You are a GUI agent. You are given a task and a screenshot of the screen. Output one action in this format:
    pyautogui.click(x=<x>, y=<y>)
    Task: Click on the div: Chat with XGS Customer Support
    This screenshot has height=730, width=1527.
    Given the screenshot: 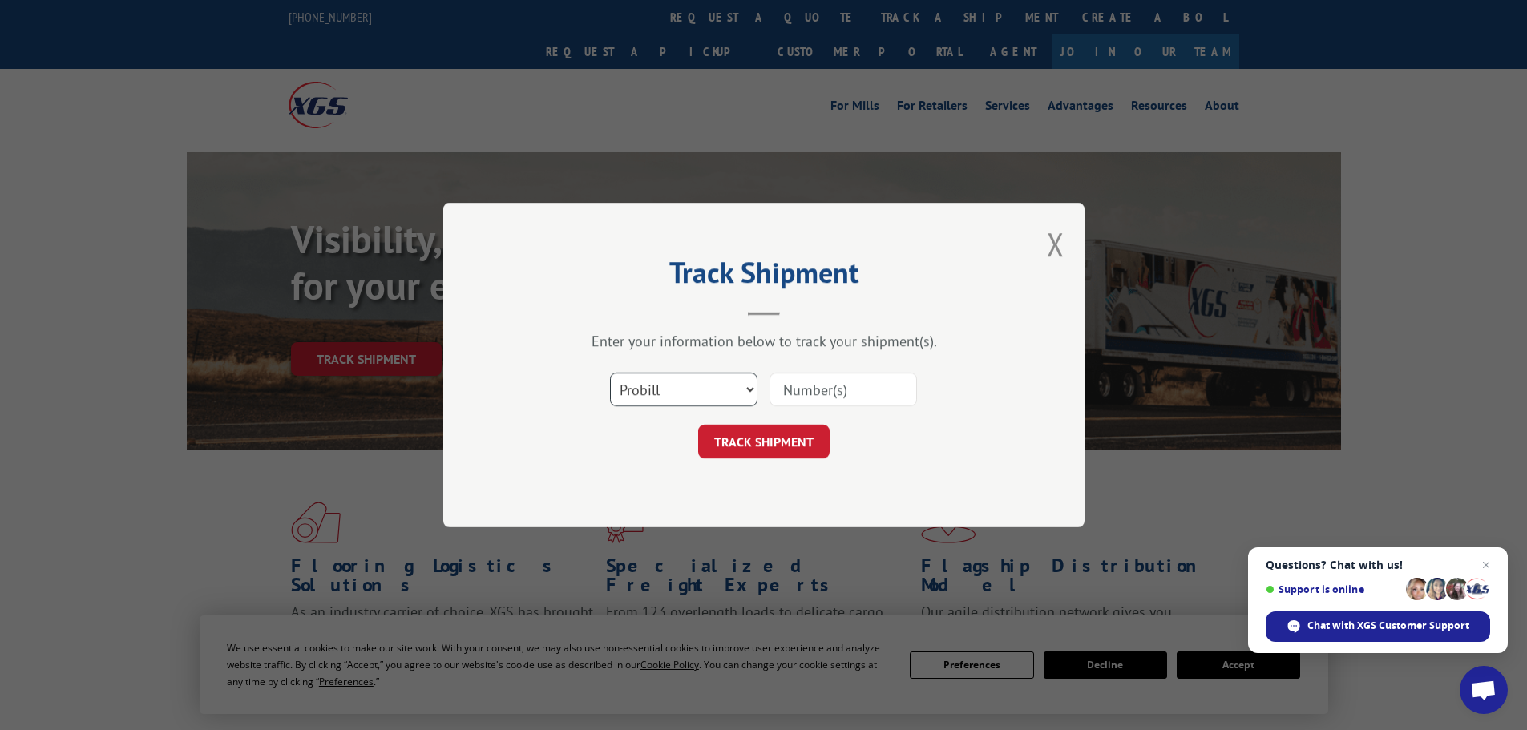 What is the action you would take?
    pyautogui.click(x=1378, y=627)
    